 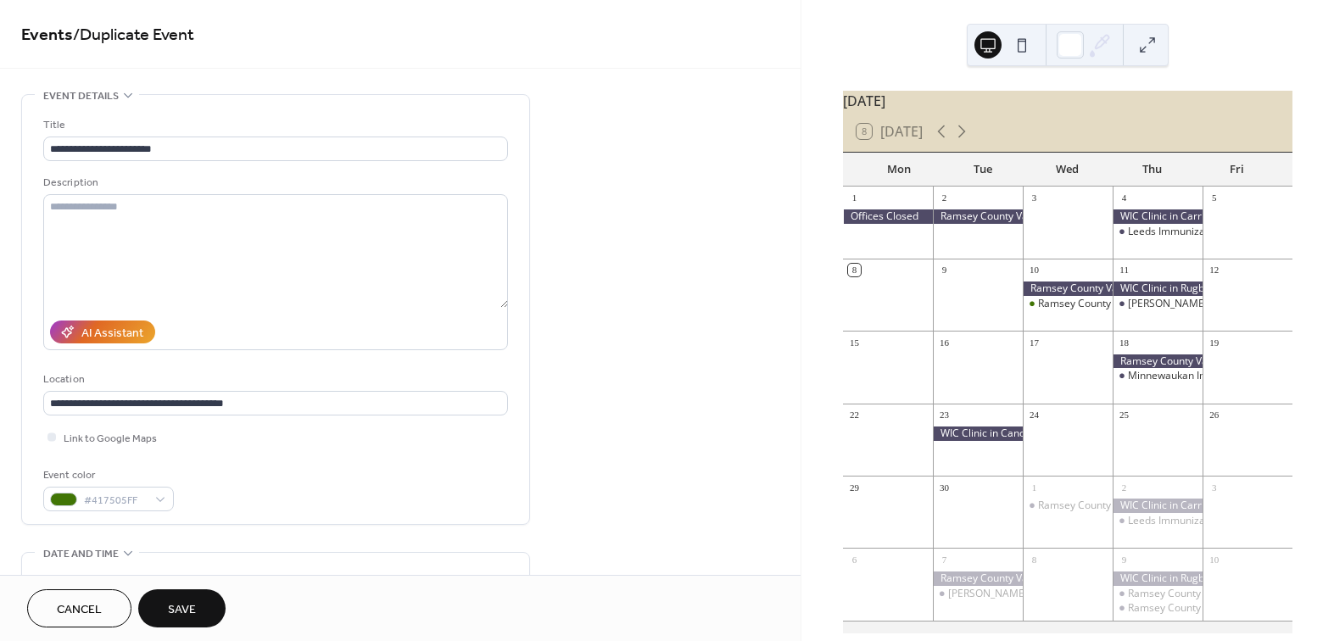 What do you see at coordinates (103, 332) in the screenshot?
I see `button: AI Assistant` at bounding box center [103, 332].